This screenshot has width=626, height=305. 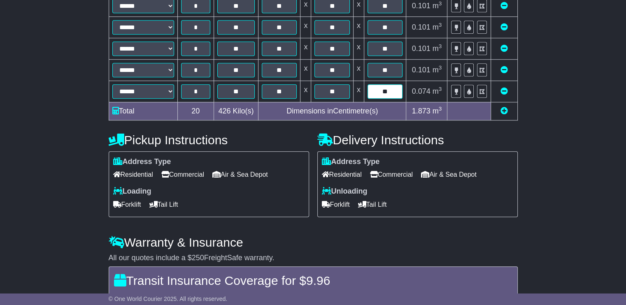 I want to click on a: Add new item, so click(x=504, y=111).